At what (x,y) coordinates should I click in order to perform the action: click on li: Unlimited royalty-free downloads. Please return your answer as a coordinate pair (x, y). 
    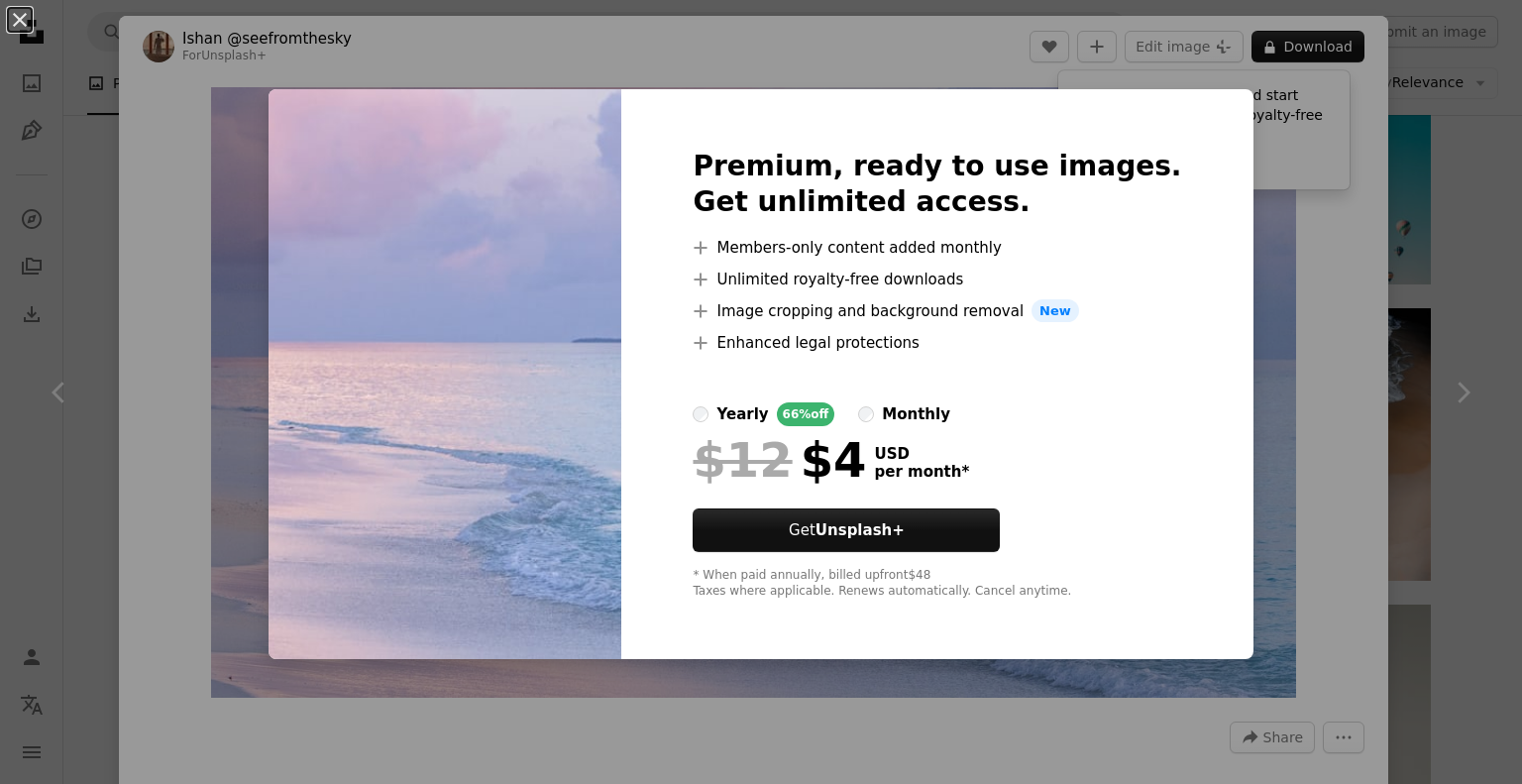
    Looking at the image, I should click on (936, 279).